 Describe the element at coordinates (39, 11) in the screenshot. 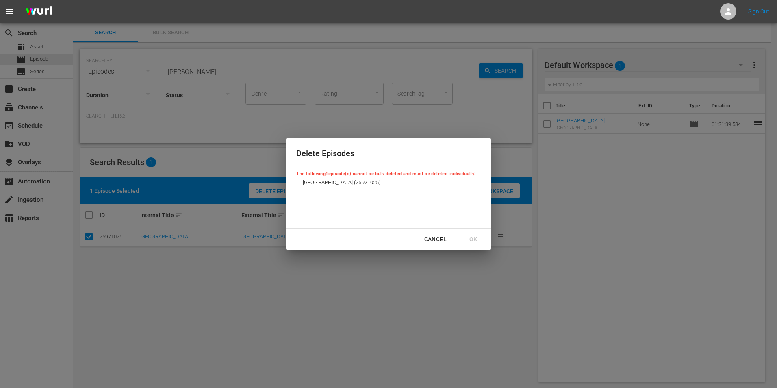

I see `img: ans4CAIJ8jUAAAAAAAAAAAAAAAAAAAAAAAAgQb4GAAAAAAAAAAAAAAAAAAAAAAAAJMjXAAAAAAAAAAAAAAAAAAAAAAAAgAT5G...` at that location.